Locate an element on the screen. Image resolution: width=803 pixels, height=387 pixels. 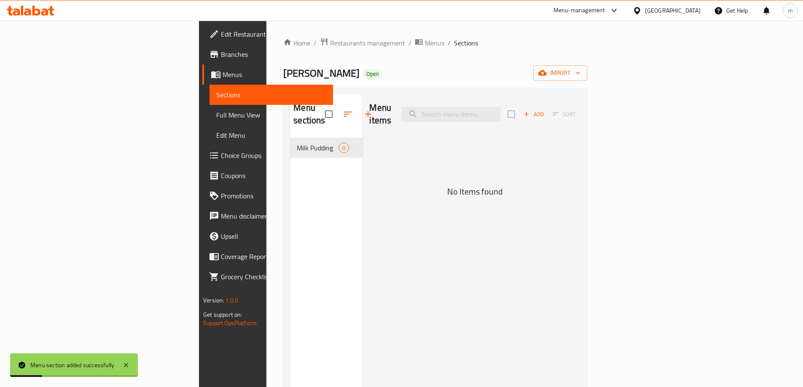
a: Restaurants management is located at coordinates (362, 43).